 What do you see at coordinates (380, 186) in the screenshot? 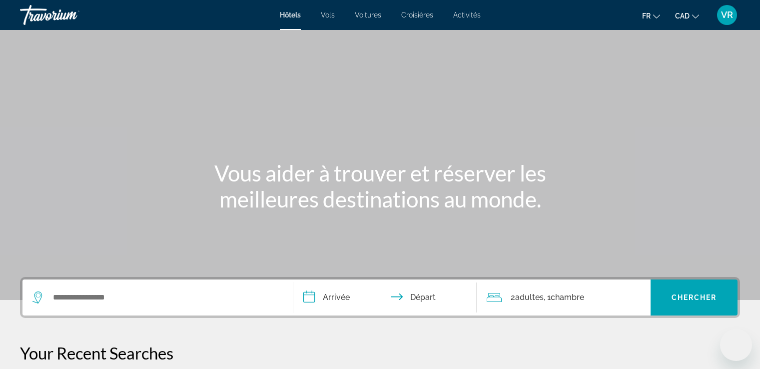
I see `h1: Vous aider à trouver et réserver les meilleures destinations au monde.` at bounding box center [380, 186].